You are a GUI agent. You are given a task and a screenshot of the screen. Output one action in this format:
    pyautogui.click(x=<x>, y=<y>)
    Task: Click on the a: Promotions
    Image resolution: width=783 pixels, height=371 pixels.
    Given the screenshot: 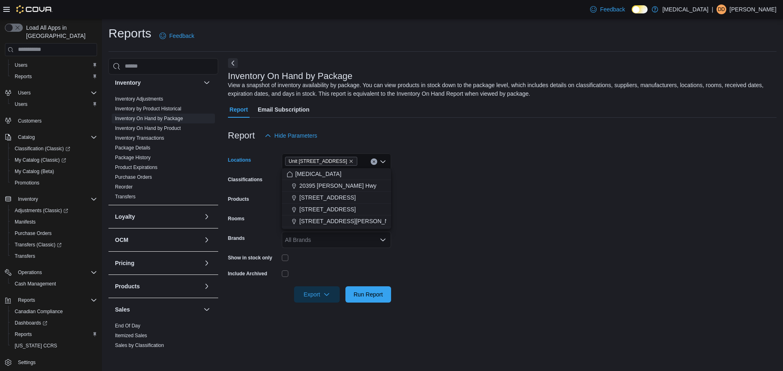 What is the action you would take?
    pyautogui.click(x=27, y=183)
    